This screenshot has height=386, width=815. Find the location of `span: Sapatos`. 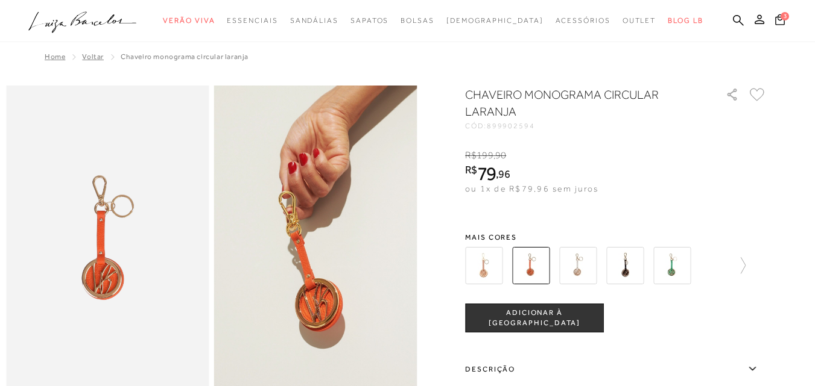

span: Sapatos is located at coordinates (369, 20).